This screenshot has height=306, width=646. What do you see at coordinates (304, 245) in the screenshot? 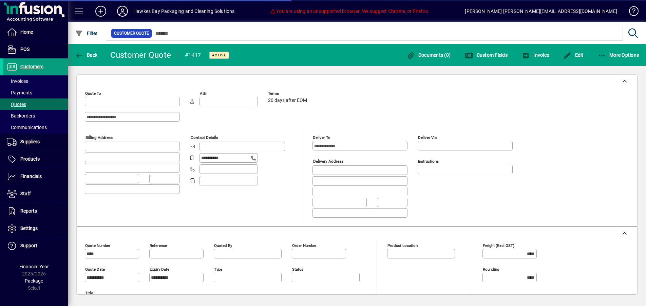
I see `mat-label: Order number` at bounding box center [304, 245].